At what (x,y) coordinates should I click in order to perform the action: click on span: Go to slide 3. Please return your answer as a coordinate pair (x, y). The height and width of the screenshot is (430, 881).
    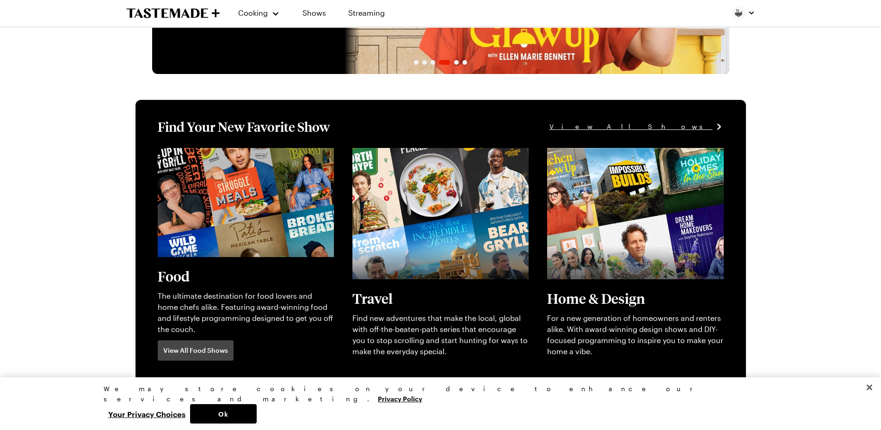
    Looking at the image, I should click on (433, 62).